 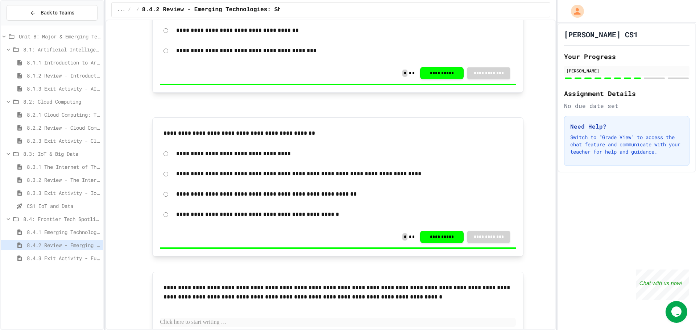 What do you see at coordinates (62, 101) in the screenshot?
I see `span: 8.2: Cloud Computing` at bounding box center [62, 101].